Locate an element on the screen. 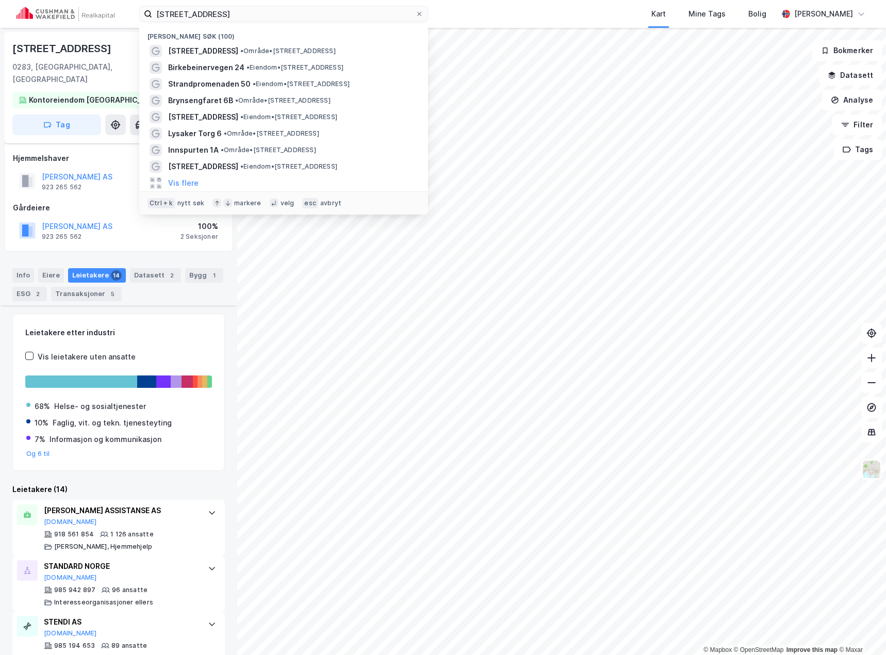 The width and height of the screenshot is (886, 655). button: Vis flere is located at coordinates (183, 183).